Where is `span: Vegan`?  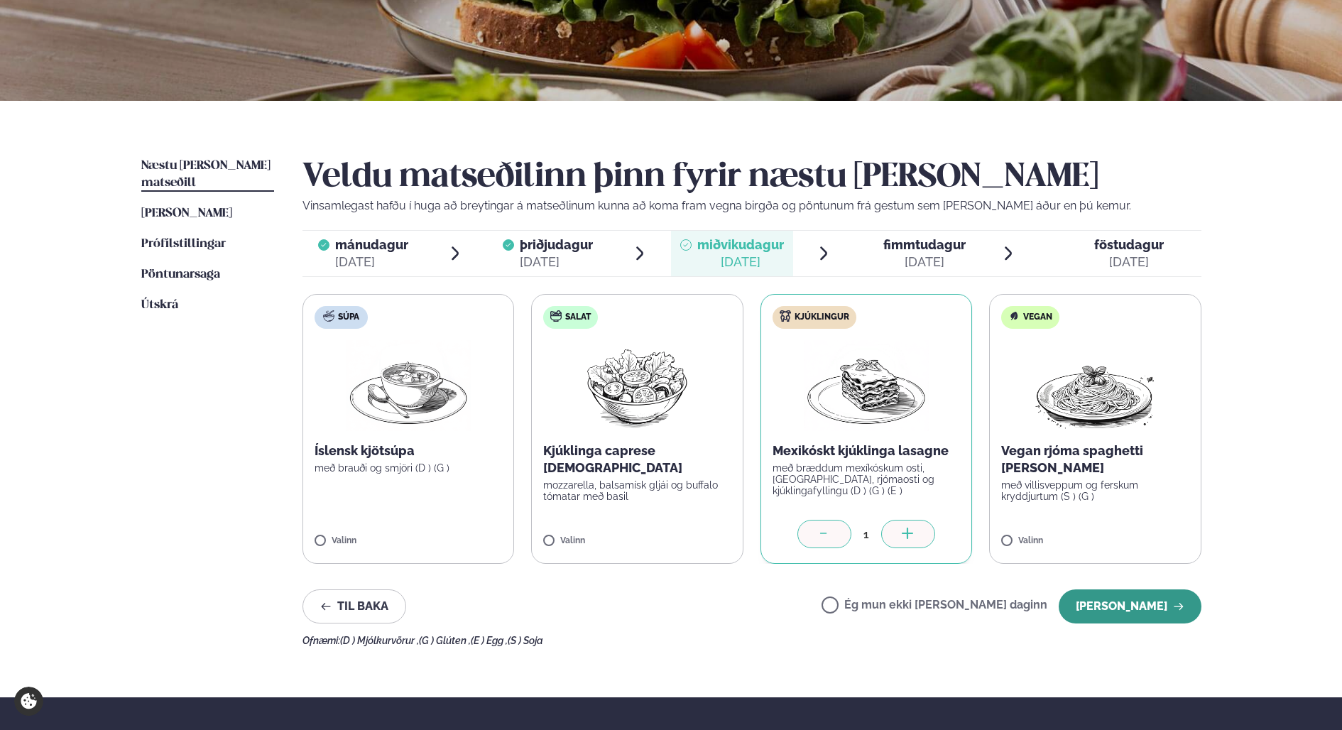 span: Vegan is located at coordinates (1037, 317).